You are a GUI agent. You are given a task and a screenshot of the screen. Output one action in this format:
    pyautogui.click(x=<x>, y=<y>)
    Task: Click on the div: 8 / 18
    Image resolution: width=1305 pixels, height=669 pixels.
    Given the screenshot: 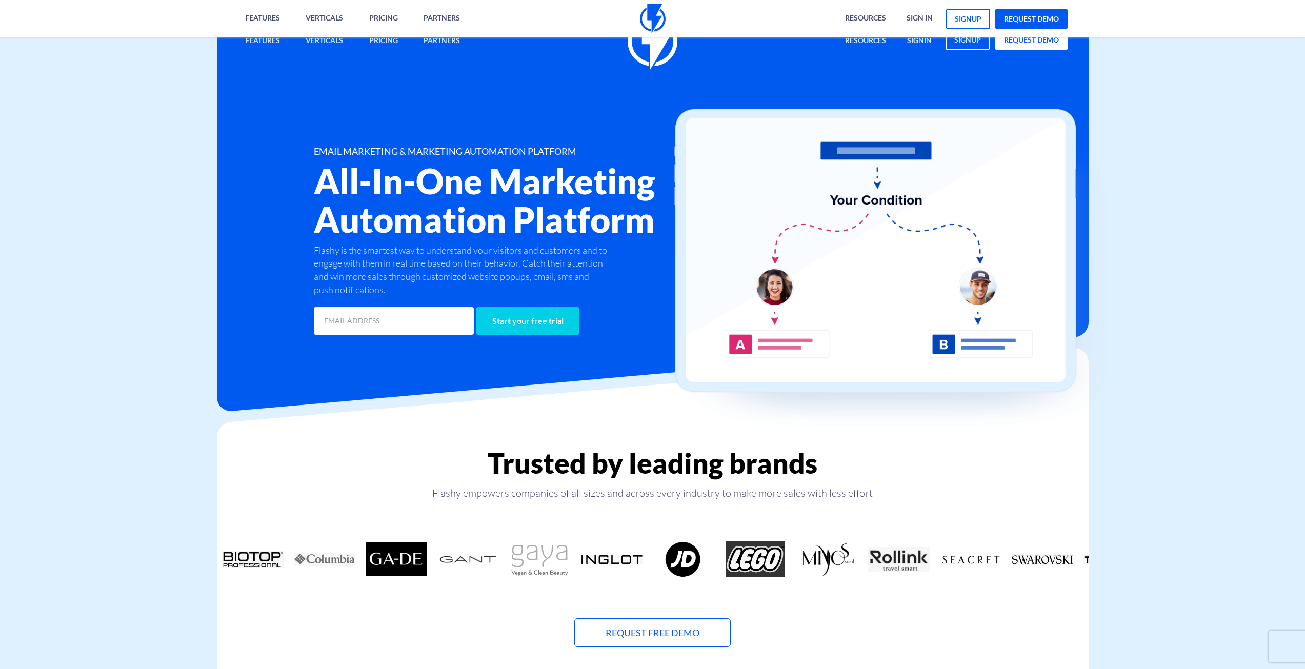 What is the action you would take?
    pyautogui.click(x=684, y=559)
    